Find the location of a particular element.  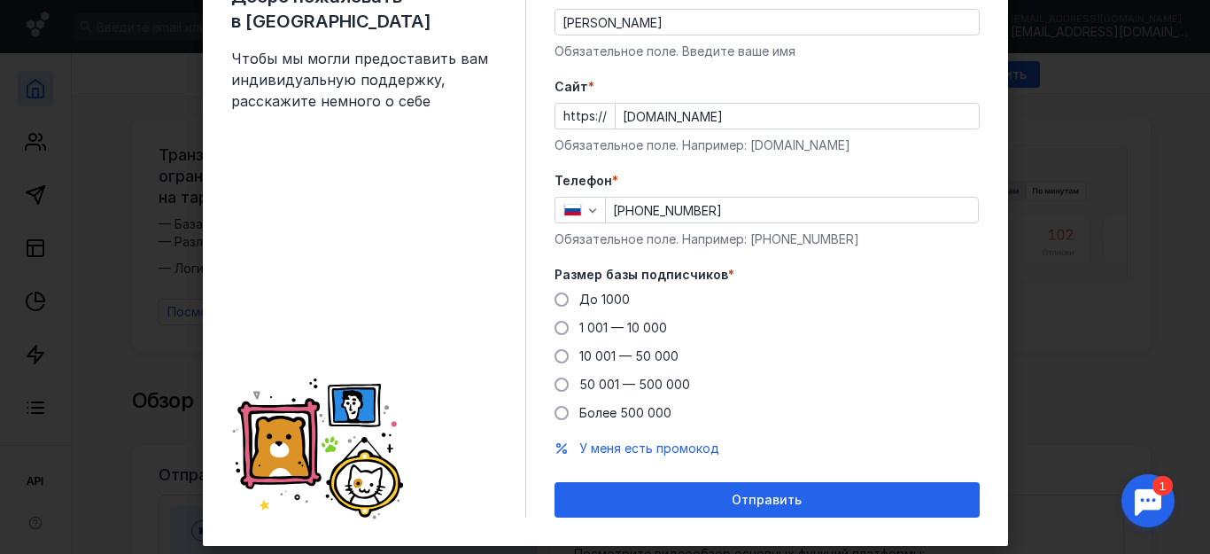

span: Телефон is located at coordinates (583, 181).